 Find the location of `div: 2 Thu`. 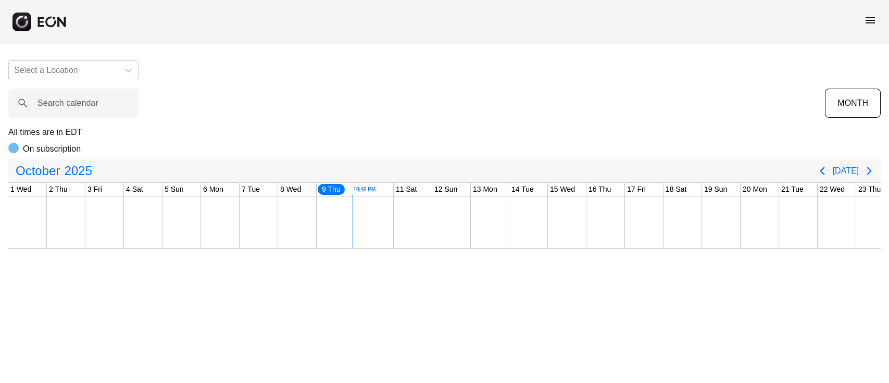

div: 2 Thu is located at coordinates (58, 189).